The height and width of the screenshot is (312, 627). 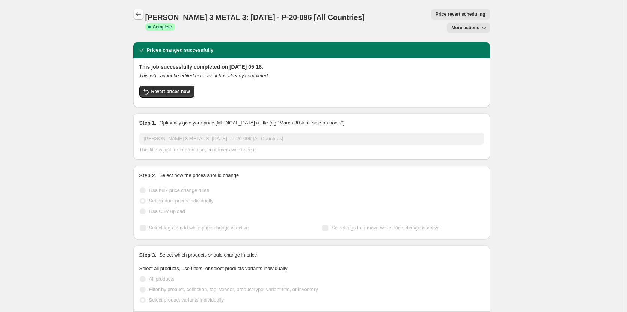 I want to click on span: Use bulk price change rules, so click(x=179, y=190).